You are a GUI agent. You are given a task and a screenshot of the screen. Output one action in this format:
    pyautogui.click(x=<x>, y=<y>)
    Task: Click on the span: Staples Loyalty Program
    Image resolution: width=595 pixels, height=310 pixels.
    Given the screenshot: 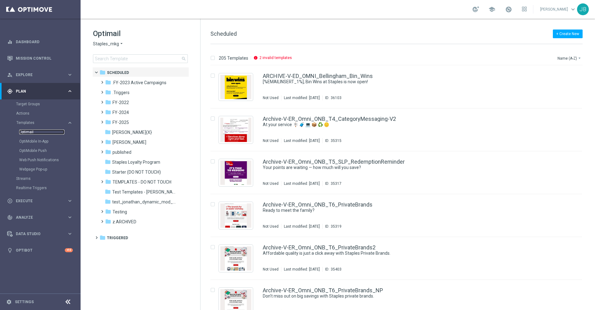 What is the action you would take?
    pyautogui.click(x=136, y=162)
    